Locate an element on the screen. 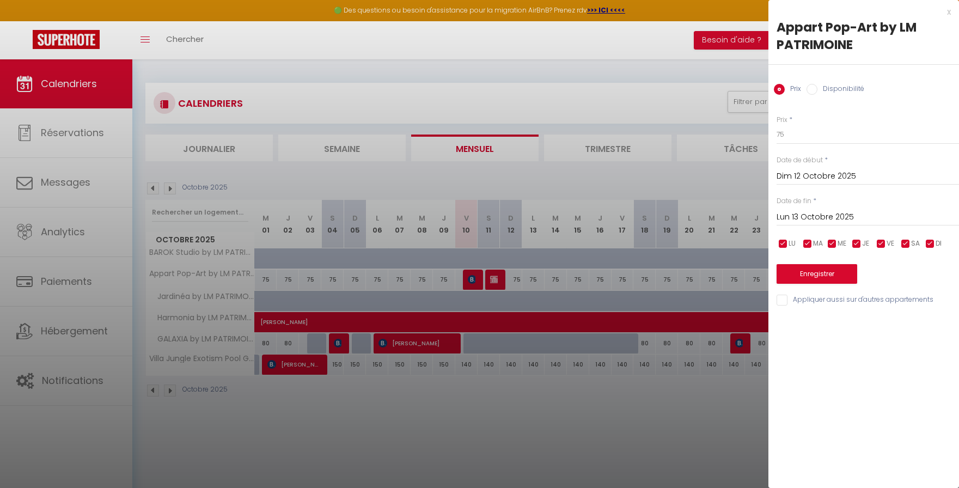 The width and height of the screenshot is (959, 488). span: LU is located at coordinates (792, 243).